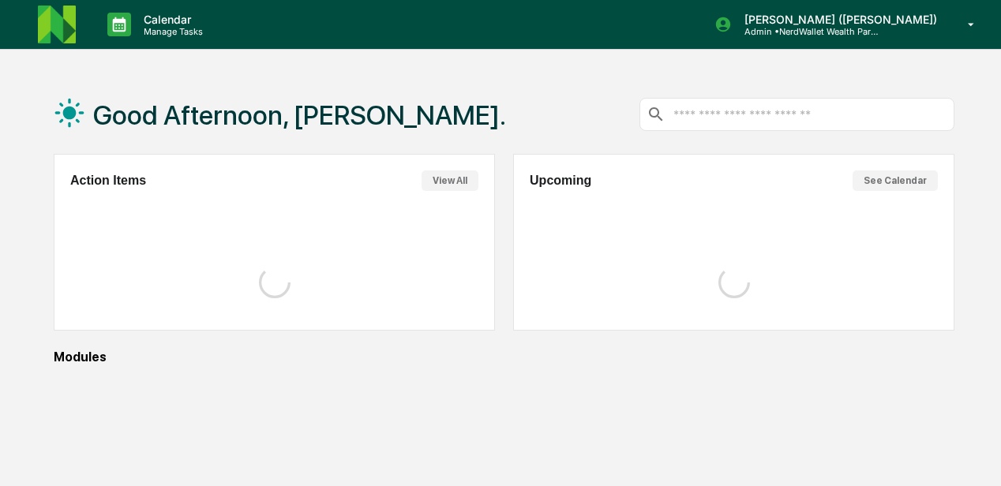 Image resolution: width=1001 pixels, height=486 pixels. What do you see at coordinates (171, 19) in the screenshot?
I see `p: Calendar` at bounding box center [171, 19].